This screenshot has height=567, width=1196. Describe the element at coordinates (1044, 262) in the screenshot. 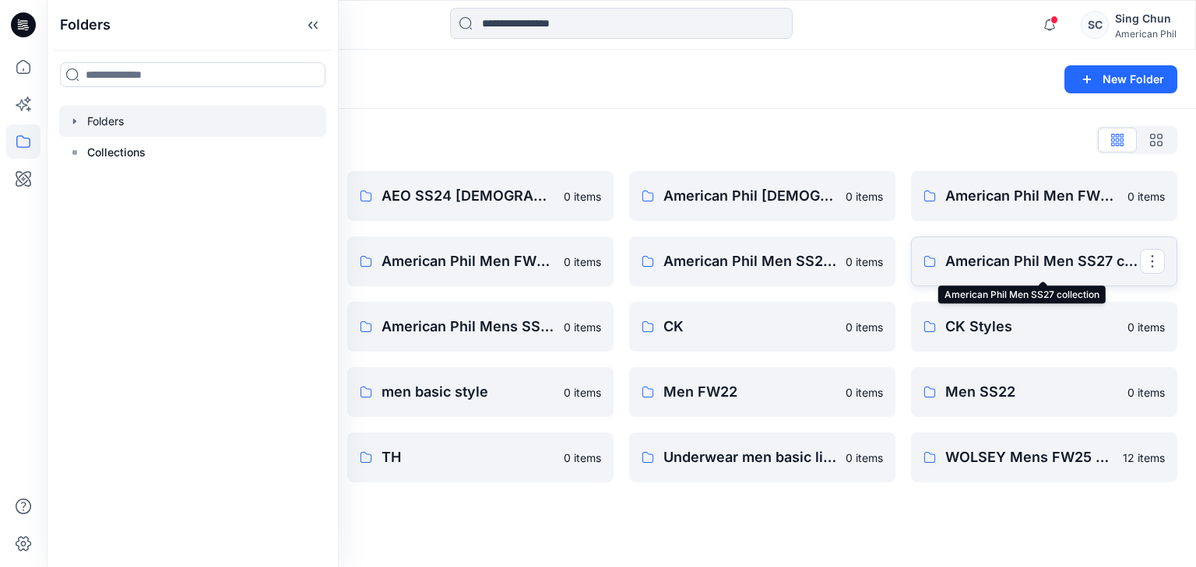

I see `a: American Phil Men SS27 collection` at that location.